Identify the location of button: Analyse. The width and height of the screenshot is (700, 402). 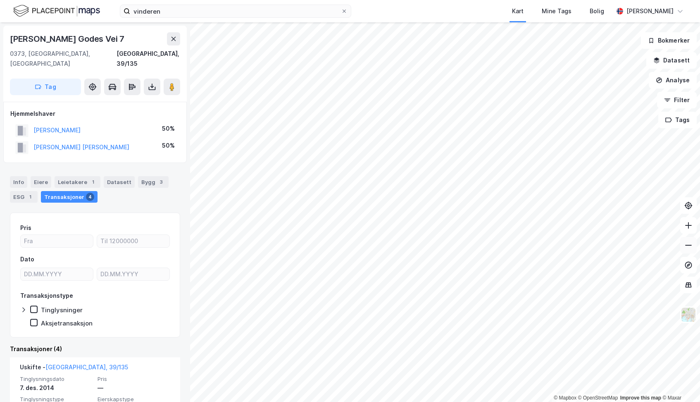
(673, 80).